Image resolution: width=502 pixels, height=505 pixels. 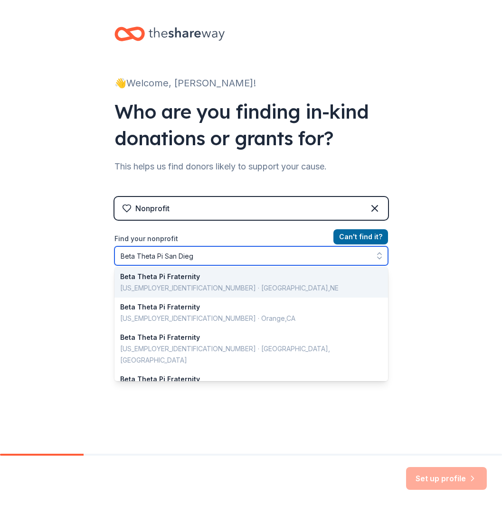 I want to click on input: Search by name, EIN, or city, so click(x=251, y=256).